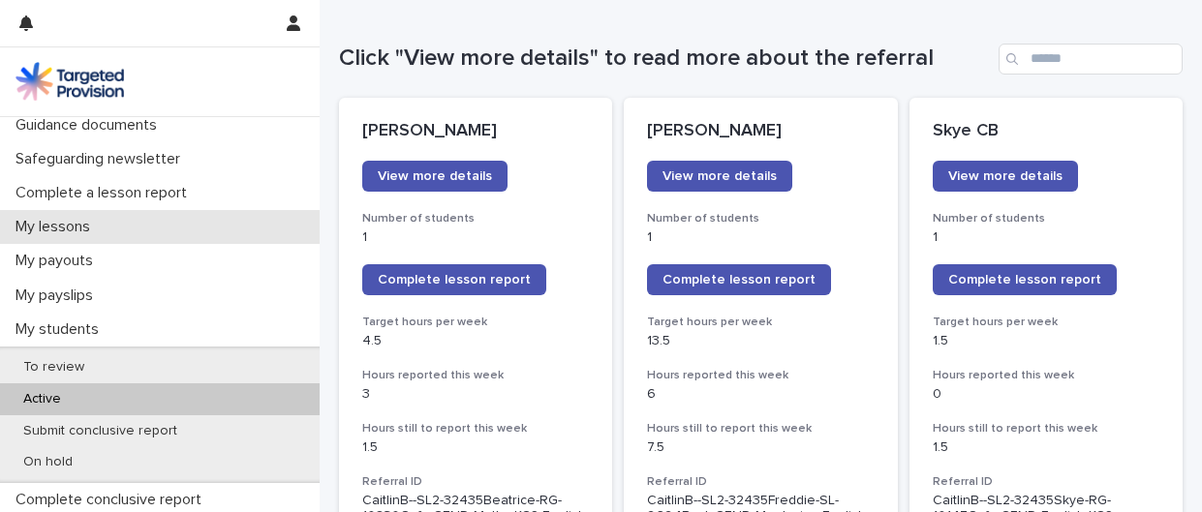  What do you see at coordinates (58, 260) in the screenshot?
I see `p: My payouts` at bounding box center [58, 260].